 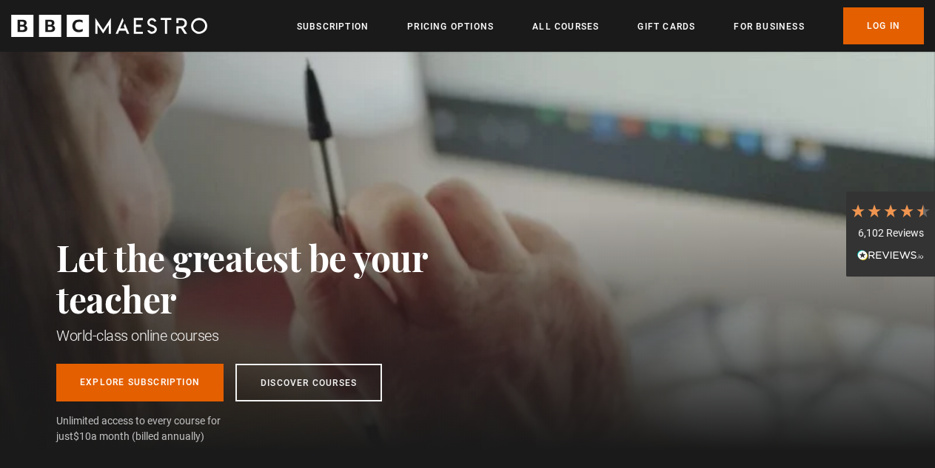 I want to click on a: Log In, so click(x=883, y=26).